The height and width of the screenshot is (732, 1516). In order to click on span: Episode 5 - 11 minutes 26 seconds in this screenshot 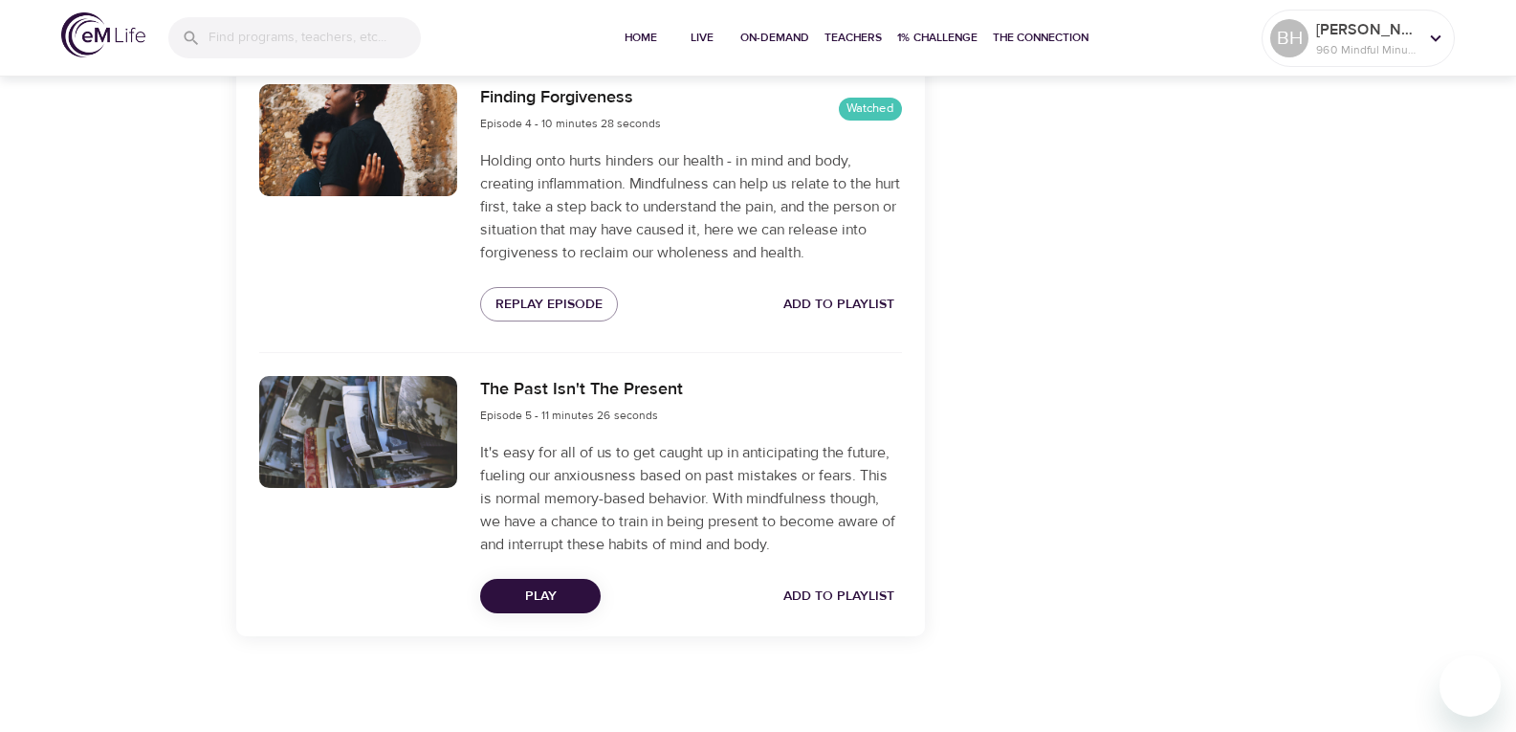, I will do `click(569, 415)`.